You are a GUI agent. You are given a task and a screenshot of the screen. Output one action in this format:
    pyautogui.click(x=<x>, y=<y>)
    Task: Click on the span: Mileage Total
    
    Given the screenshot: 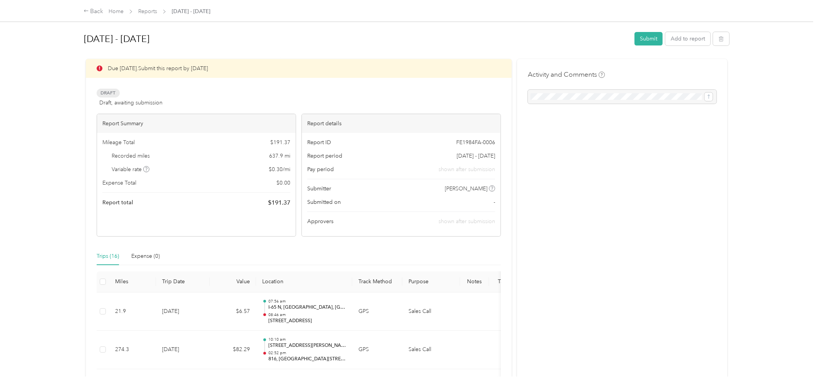 What is the action you would take?
    pyautogui.click(x=119, y=142)
    